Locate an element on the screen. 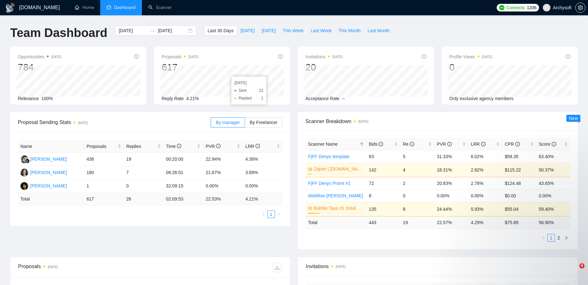 Image resolution: width=588 pixels, height=285 pixels. span: LRR is located at coordinates (253, 146).